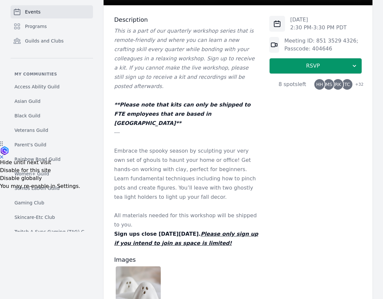  I want to click on span: Veterans Guild, so click(31, 130).